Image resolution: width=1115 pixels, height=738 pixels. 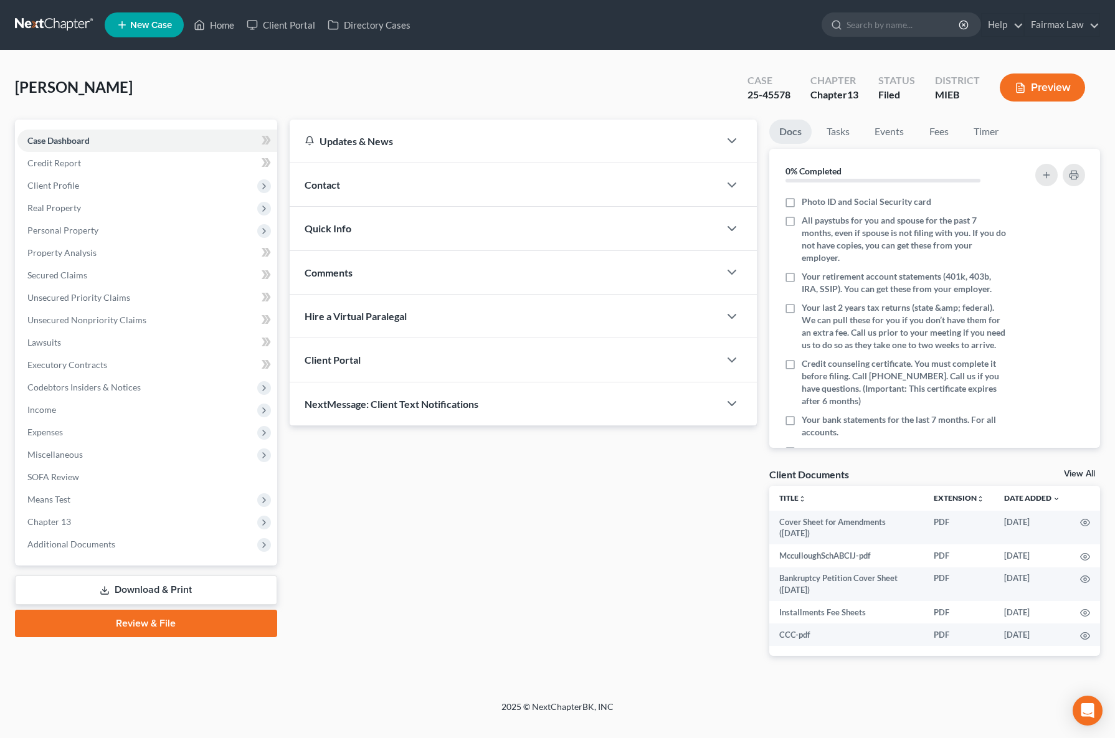 What do you see at coordinates (557, 712) in the screenshot?
I see `div: 2025 © NextChapterBK, INC` at bounding box center [557, 712].